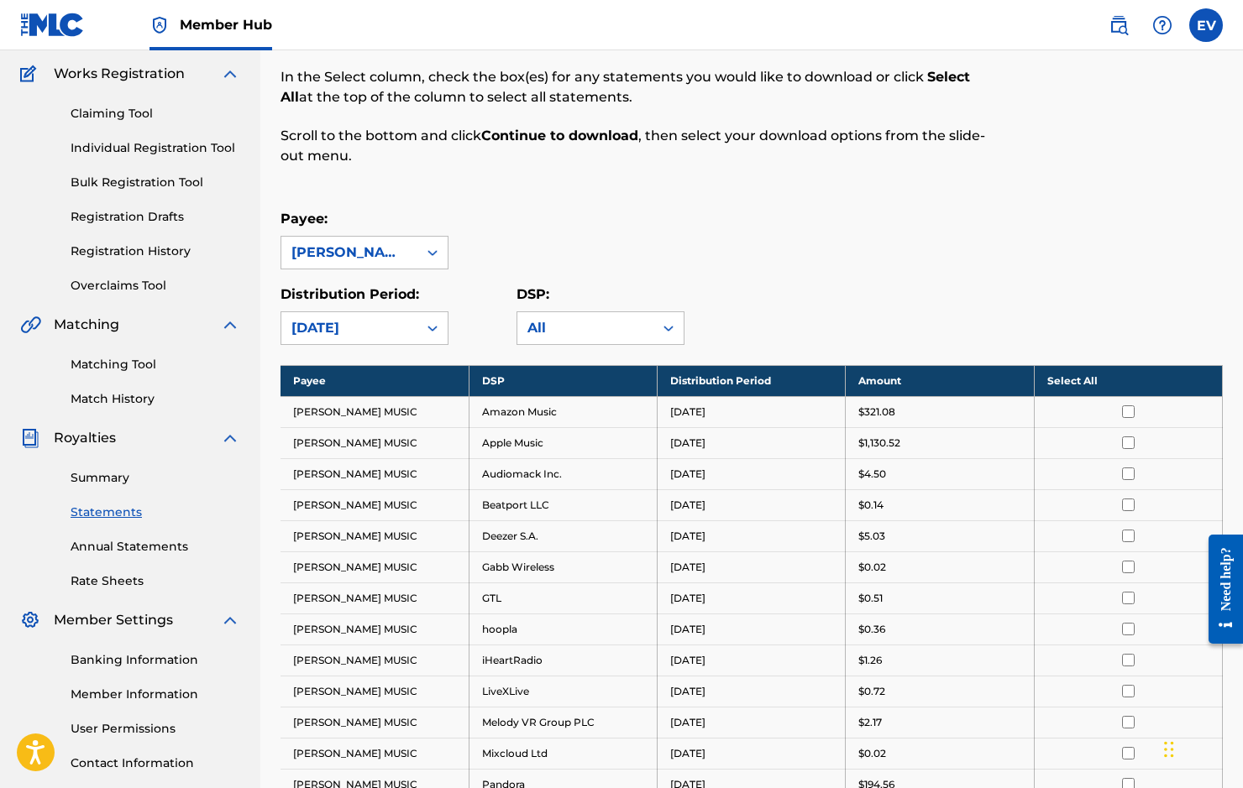 The height and width of the screenshot is (788, 1243). What do you see at coordinates (155, 113) in the screenshot?
I see `a: Claiming Tool` at bounding box center [155, 113].